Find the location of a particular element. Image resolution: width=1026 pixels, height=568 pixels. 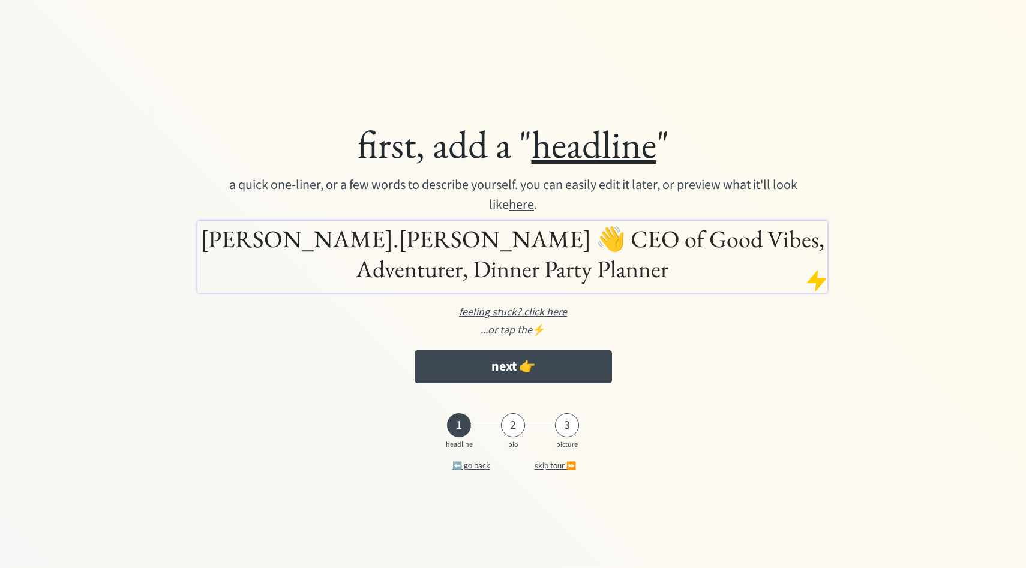

div: a quick one-liner, or a few words to describe yourself. you can easily edit it later, or preview ... is located at coordinates (513, 195).